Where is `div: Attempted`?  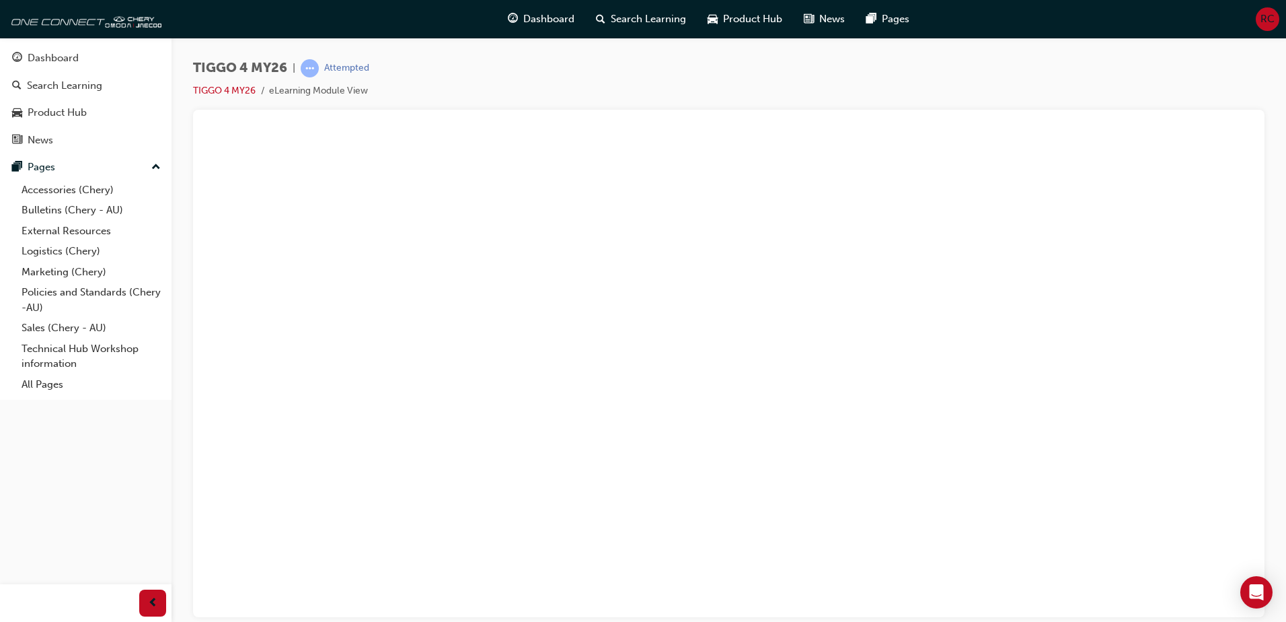 div: Attempted is located at coordinates (346, 68).